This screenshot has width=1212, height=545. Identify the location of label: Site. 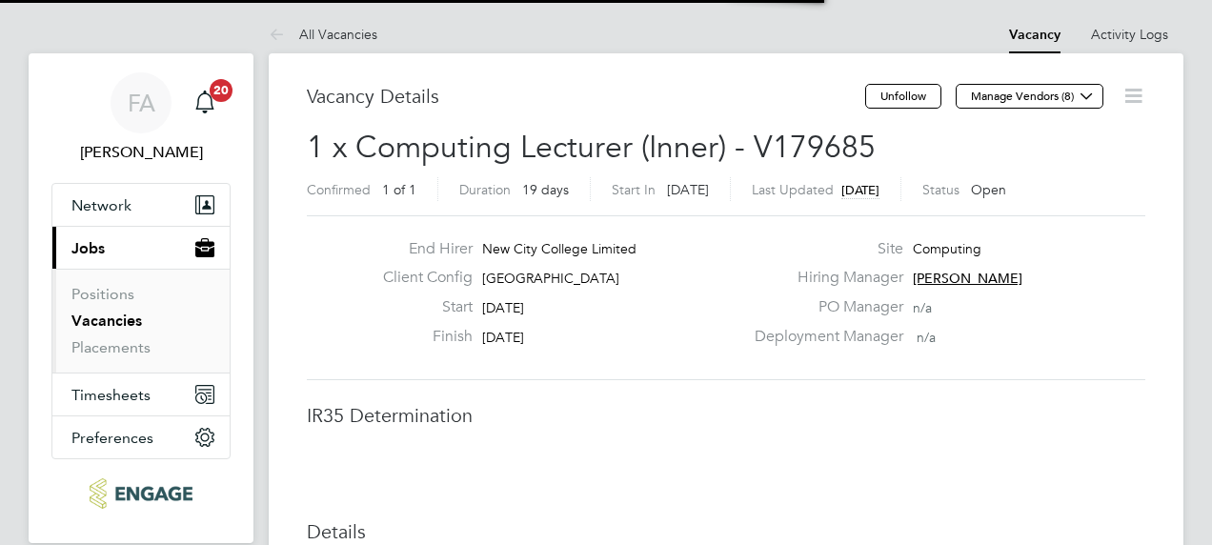
(823, 249).